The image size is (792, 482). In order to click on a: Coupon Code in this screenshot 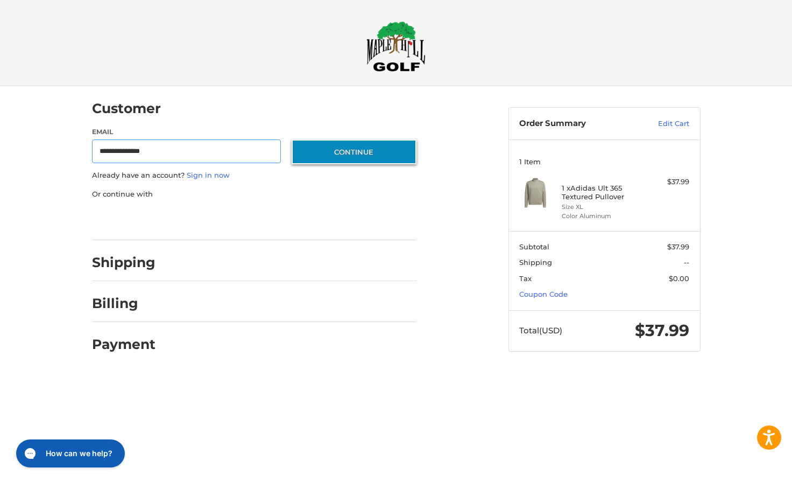, I will do `click(543, 294)`.